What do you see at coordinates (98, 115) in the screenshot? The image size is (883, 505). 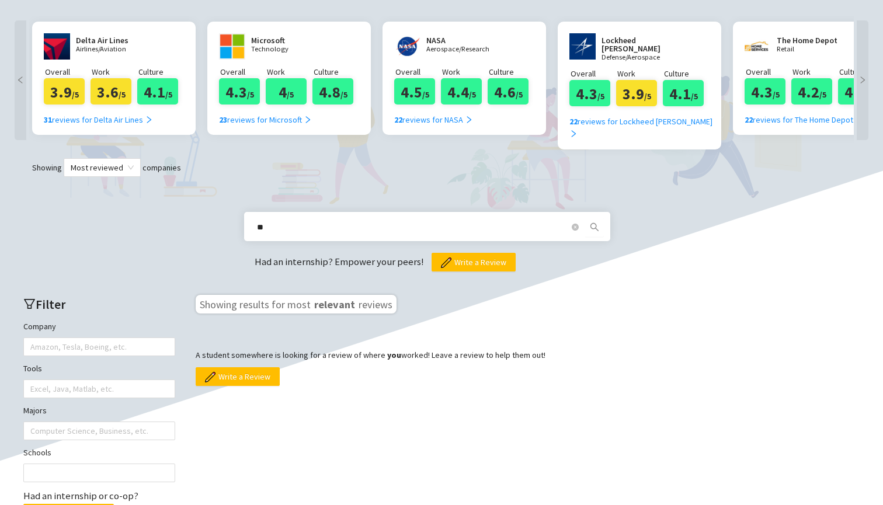 I see `a: 31reviews for Delta Air Lines right` at bounding box center [98, 115].